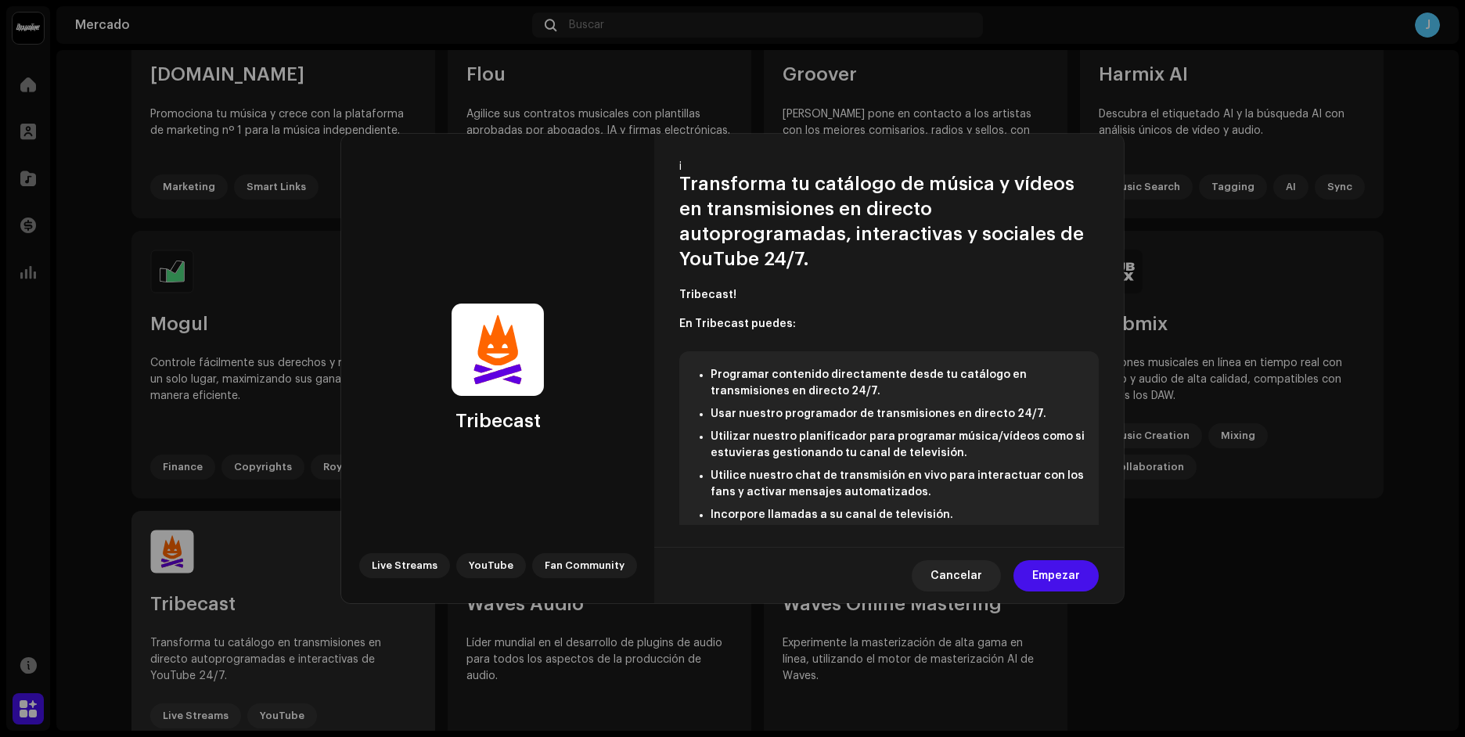 This screenshot has width=1465, height=737. What do you see at coordinates (905, 414) in the screenshot?
I see `li: Usar nuestro programador de transmisiones en directo 24/7.` at bounding box center [905, 414].